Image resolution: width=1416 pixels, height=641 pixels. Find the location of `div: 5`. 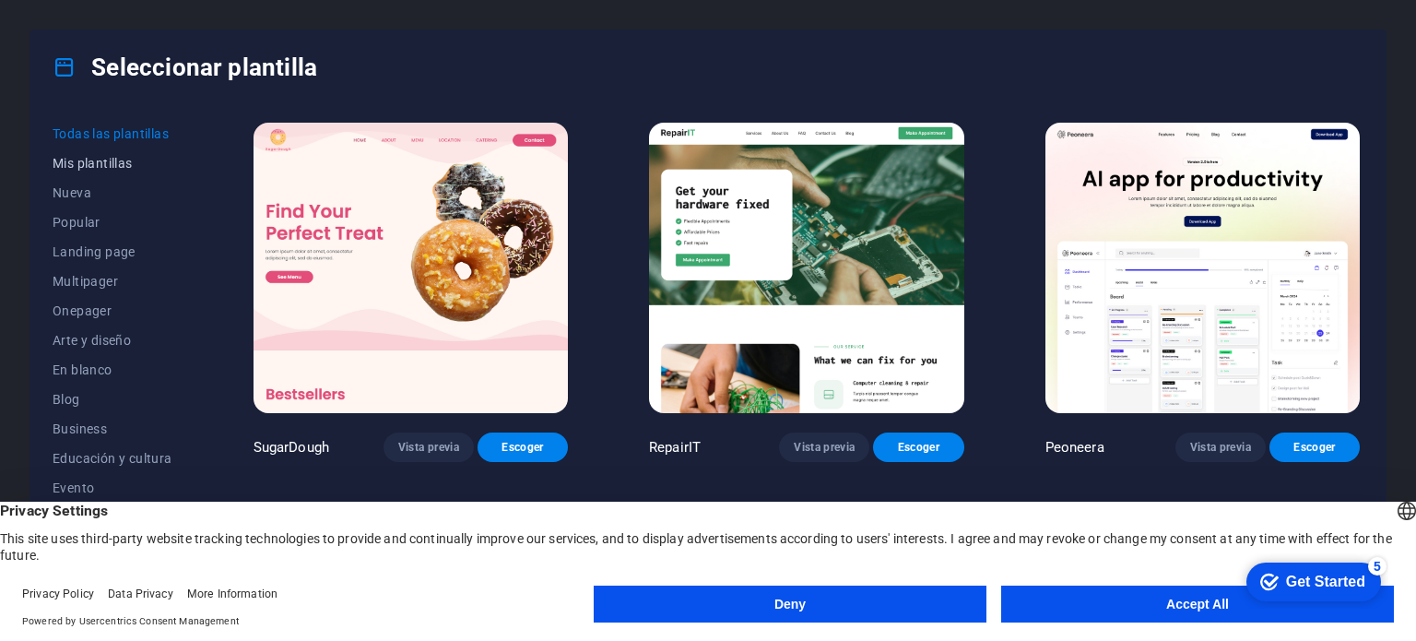

div: 5 is located at coordinates (146, 13).